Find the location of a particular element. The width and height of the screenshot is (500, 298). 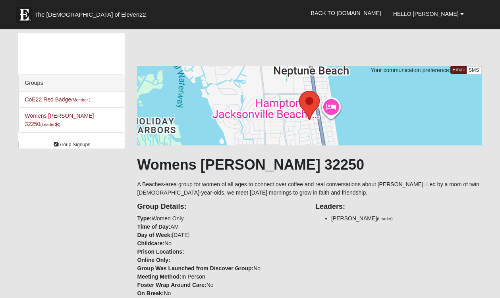

h4: Leaders: is located at coordinates (398, 207).